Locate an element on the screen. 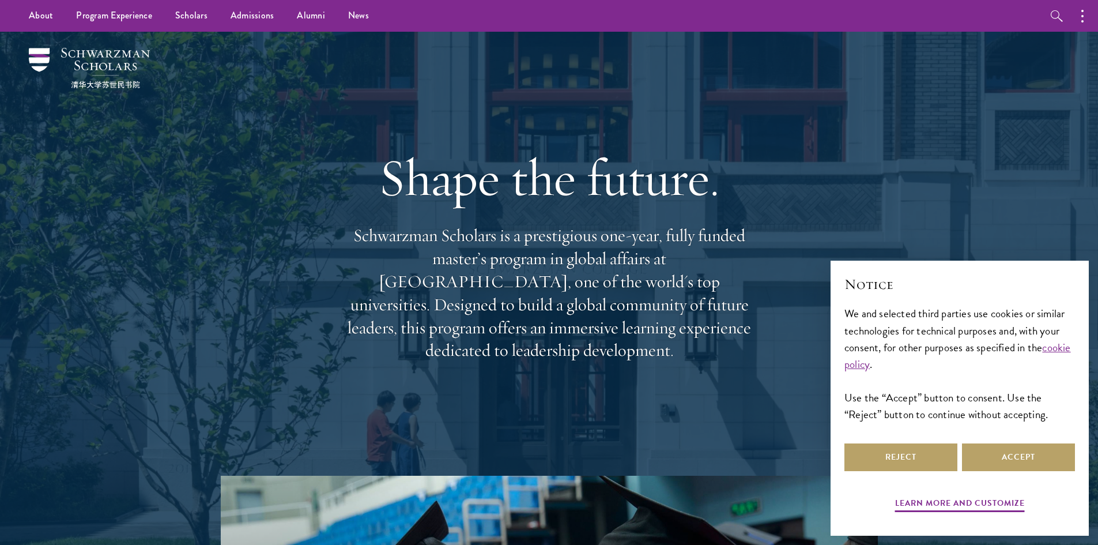 This screenshot has height=545, width=1098. img: Schwarzman Scholars is located at coordinates (89, 68).